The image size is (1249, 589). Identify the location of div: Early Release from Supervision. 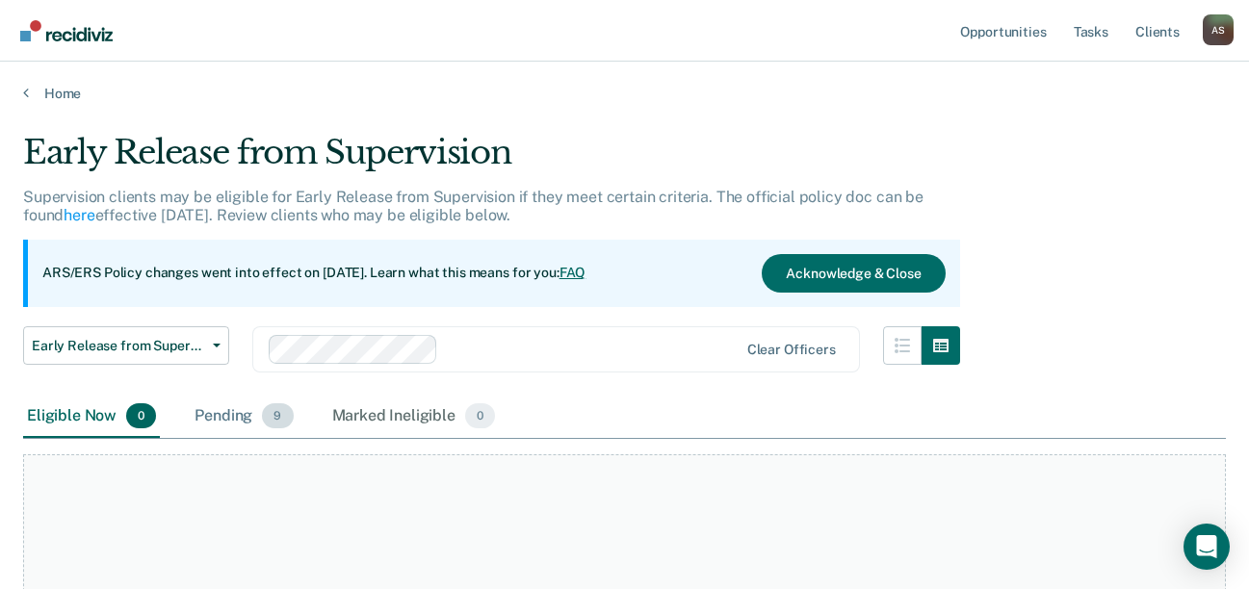
(491, 160).